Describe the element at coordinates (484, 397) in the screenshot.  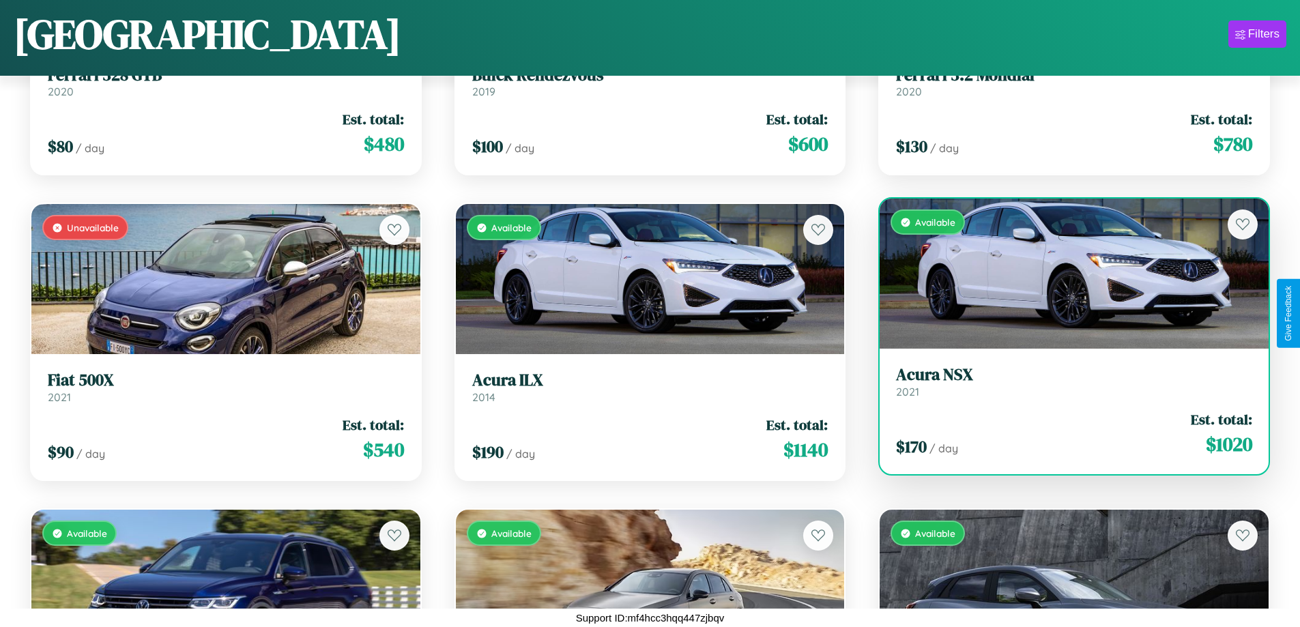
I see `span: 2014` at that location.